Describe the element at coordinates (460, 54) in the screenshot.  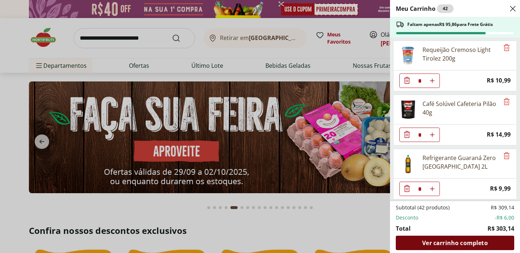
I see `div: Requeijão Cremoso Light Tirolez 200g` at that location.